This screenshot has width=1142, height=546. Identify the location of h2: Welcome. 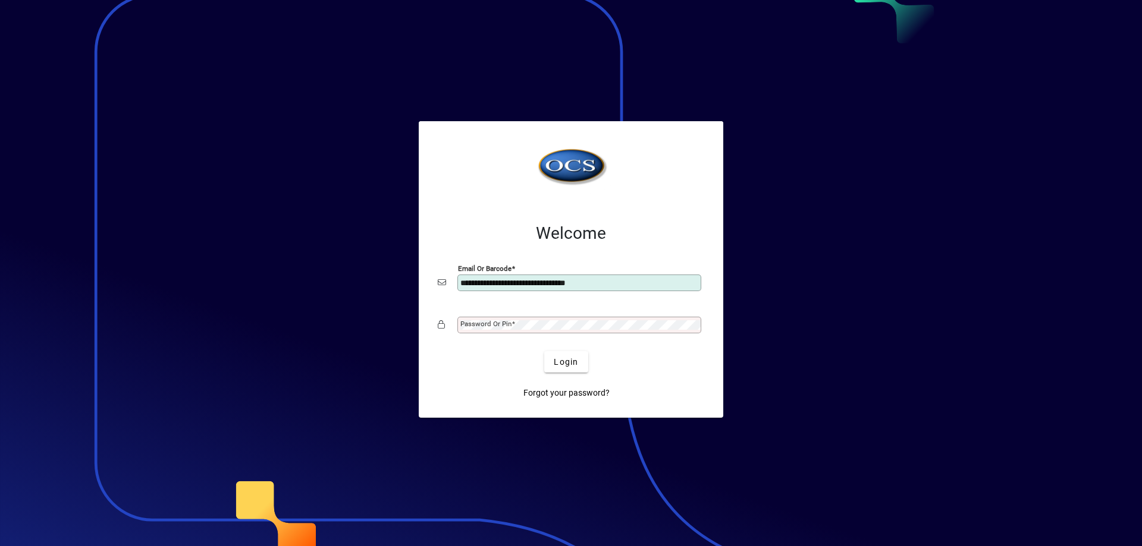
(571, 234).